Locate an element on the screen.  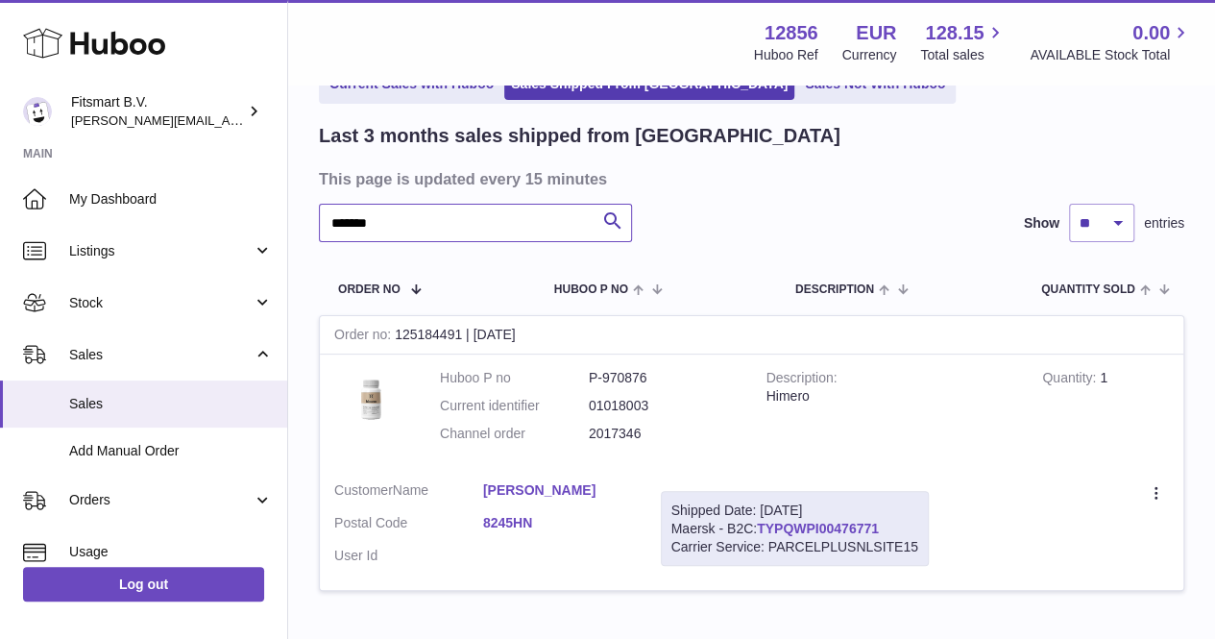
span: Usage is located at coordinates (171, 551).